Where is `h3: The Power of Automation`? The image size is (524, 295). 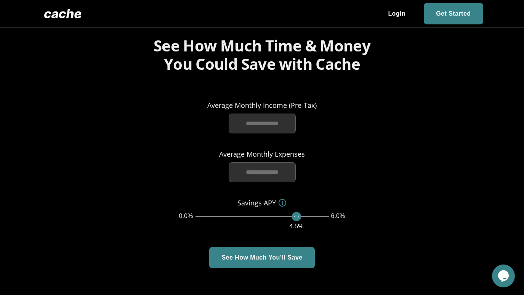
h3: The Power of Automation is located at coordinates (262, 21).